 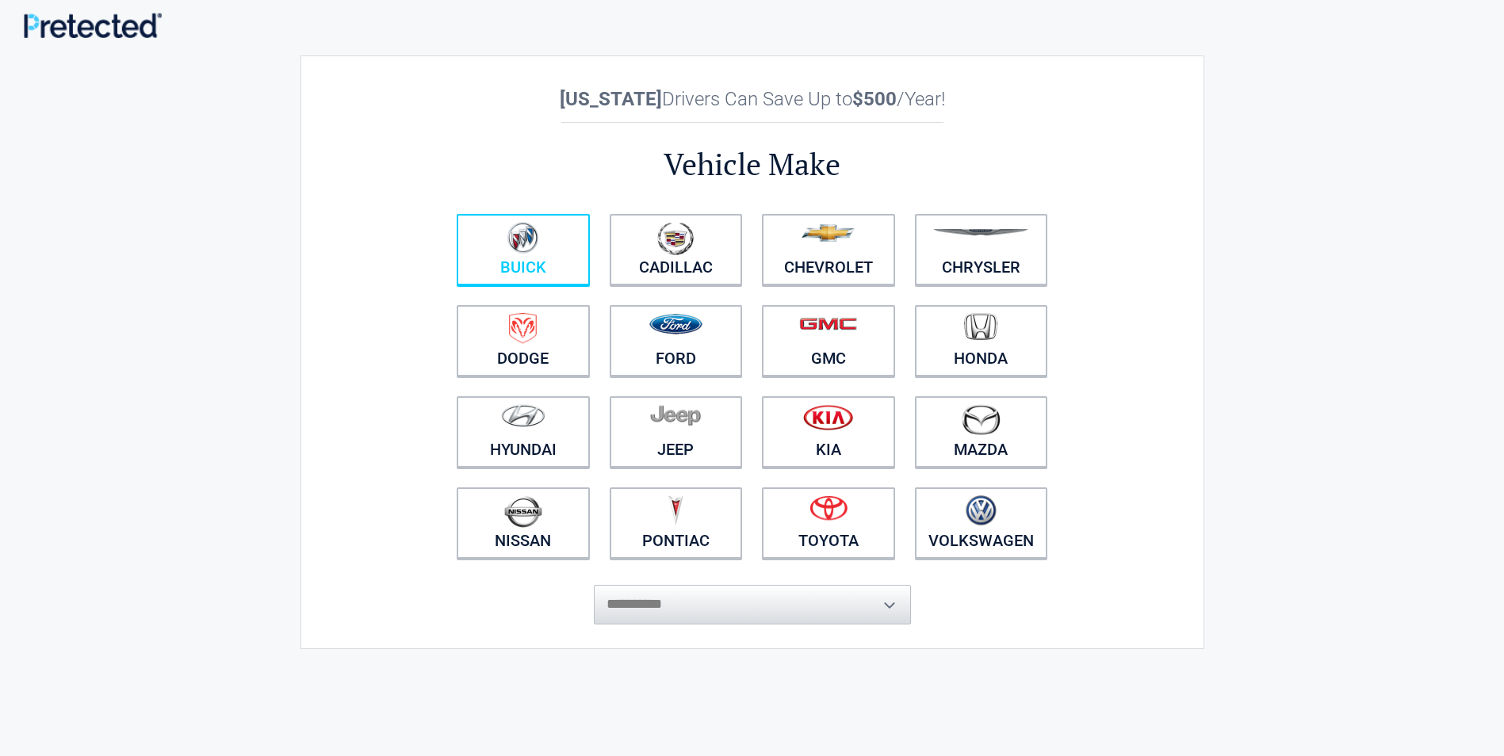 What do you see at coordinates (981, 511) in the screenshot?
I see `img: volkswagen` at bounding box center [981, 511].